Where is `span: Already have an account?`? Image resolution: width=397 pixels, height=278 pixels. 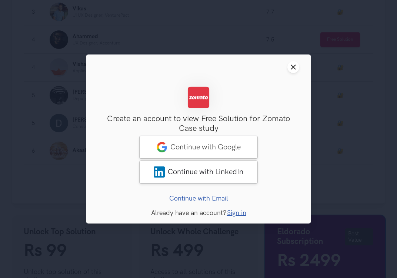
span: Already have an account? is located at coordinates (189, 213).